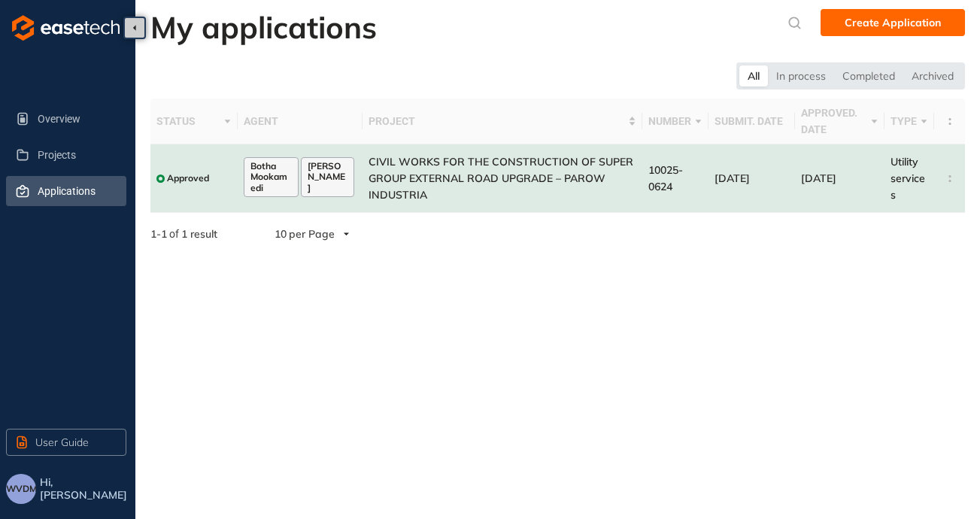  Describe the element at coordinates (263, 27) in the screenshot. I see `h2: My applications` at that location.